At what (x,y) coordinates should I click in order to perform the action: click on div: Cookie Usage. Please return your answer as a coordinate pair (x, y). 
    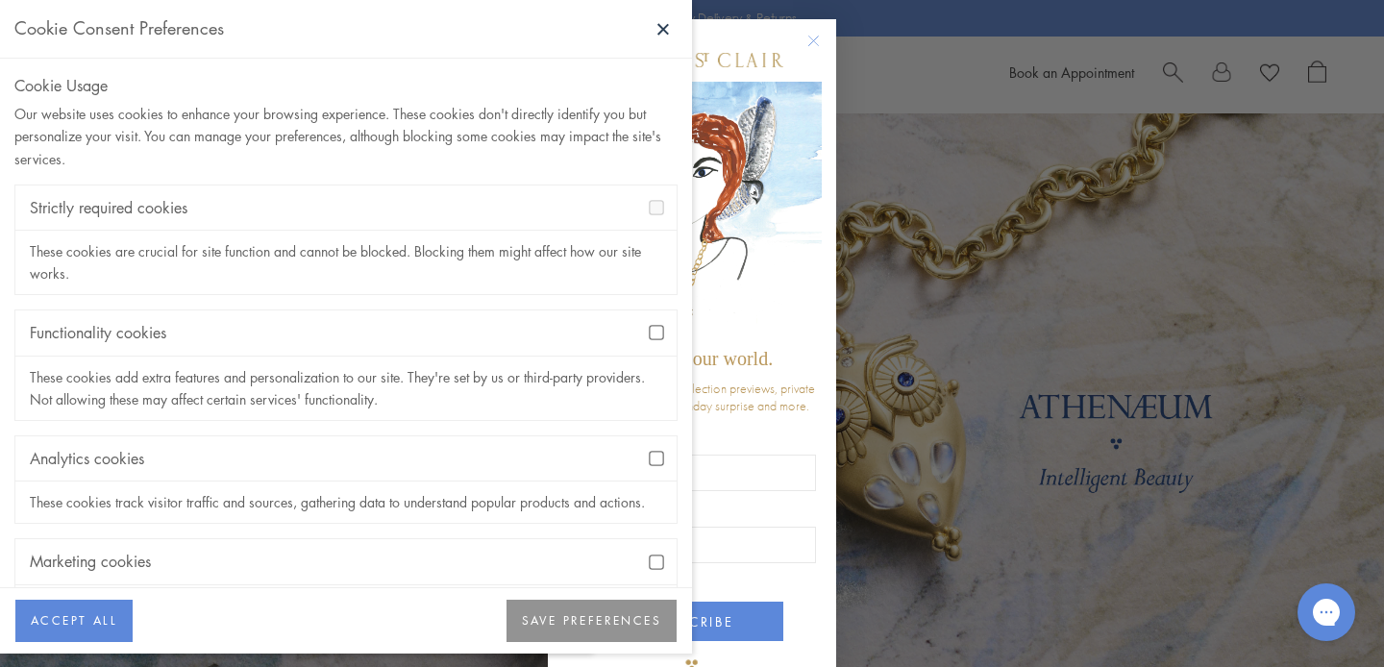
    Looking at the image, I should click on (346, 86).